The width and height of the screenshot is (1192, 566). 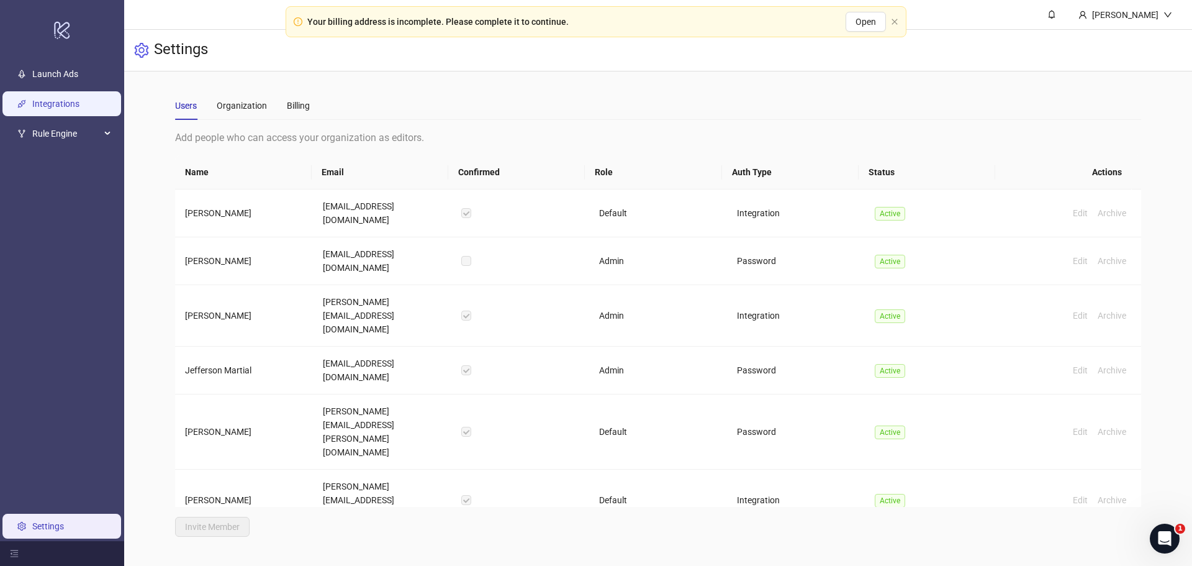 What do you see at coordinates (517, 172) in the screenshot?
I see `th: Confirmed` at bounding box center [517, 172].